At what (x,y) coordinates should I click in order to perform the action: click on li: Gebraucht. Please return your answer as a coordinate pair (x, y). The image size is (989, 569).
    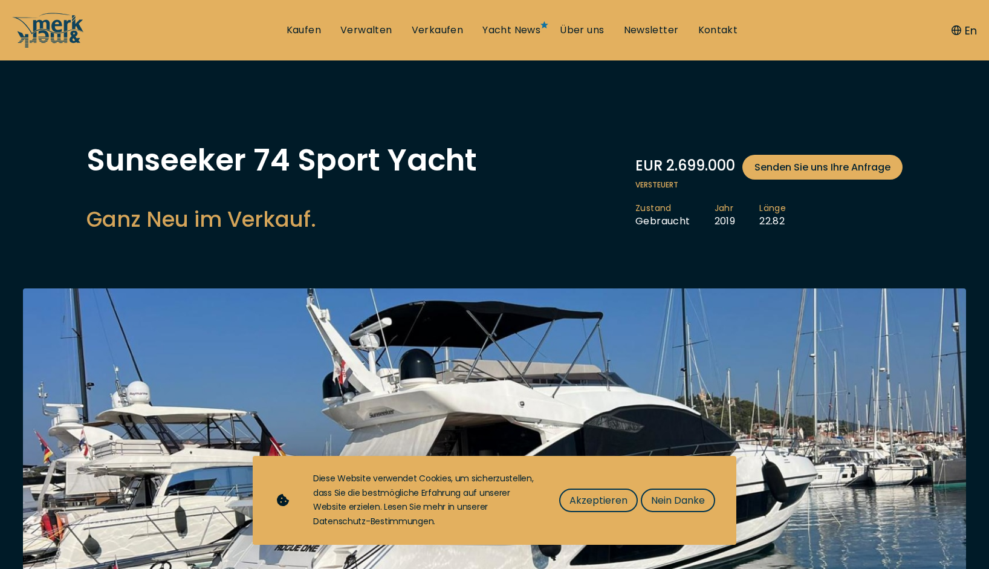
    Looking at the image, I should click on (675, 215).